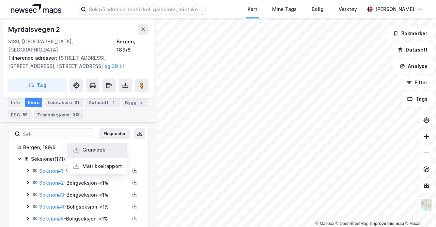 The image size is (436, 227). What do you see at coordinates (413, 50) in the screenshot?
I see `button: Datasett` at bounding box center [413, 50].